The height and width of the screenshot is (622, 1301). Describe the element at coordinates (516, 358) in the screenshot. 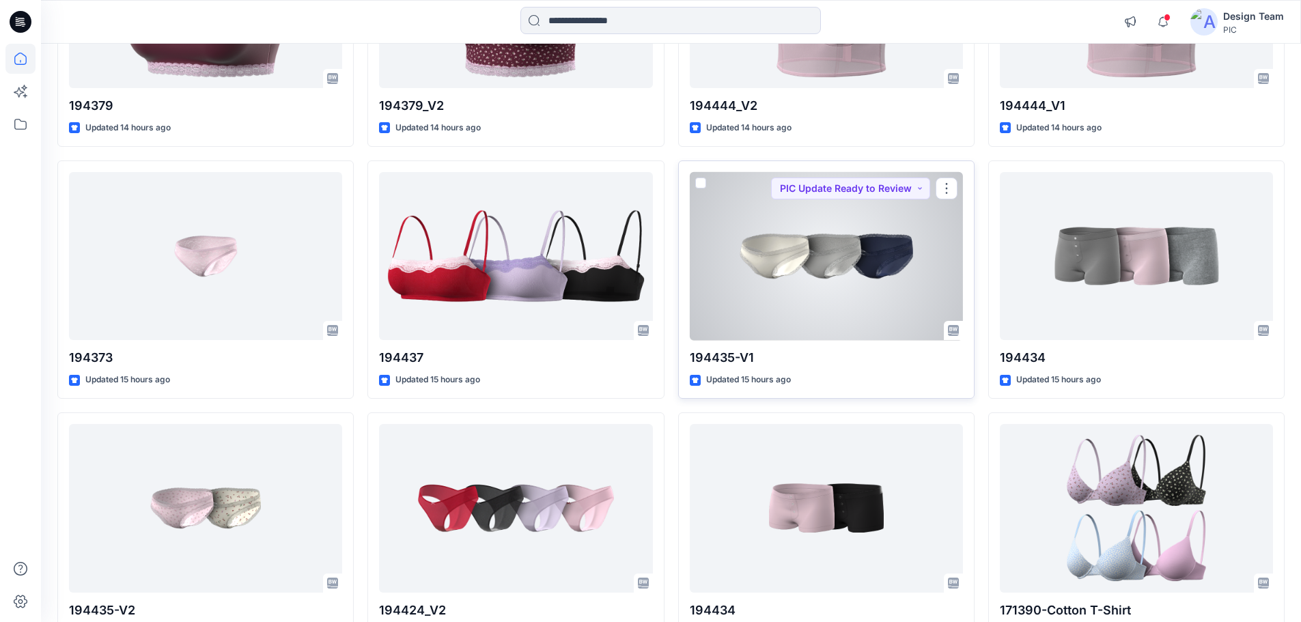

I see `p: 194437` at that location.